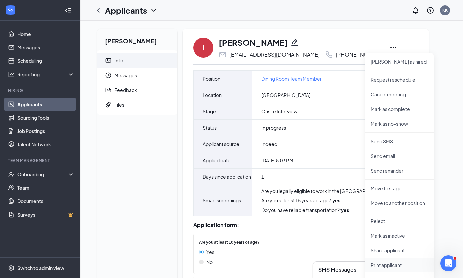 The image size is (463, 278). What do you see at coordinates (41, 268) in the screenshot?
I see `div: Switch to admin view` at bounding box center [41, 268].